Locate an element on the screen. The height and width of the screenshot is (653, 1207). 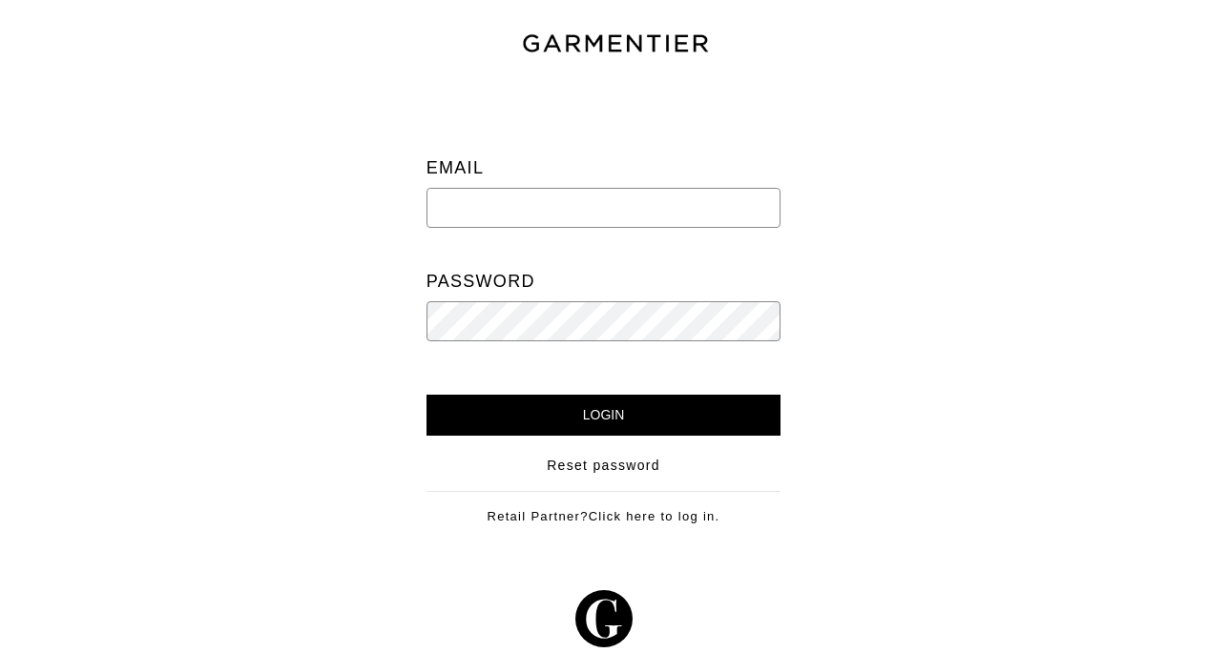
a: Reset password is located at coordinates (603, 465).